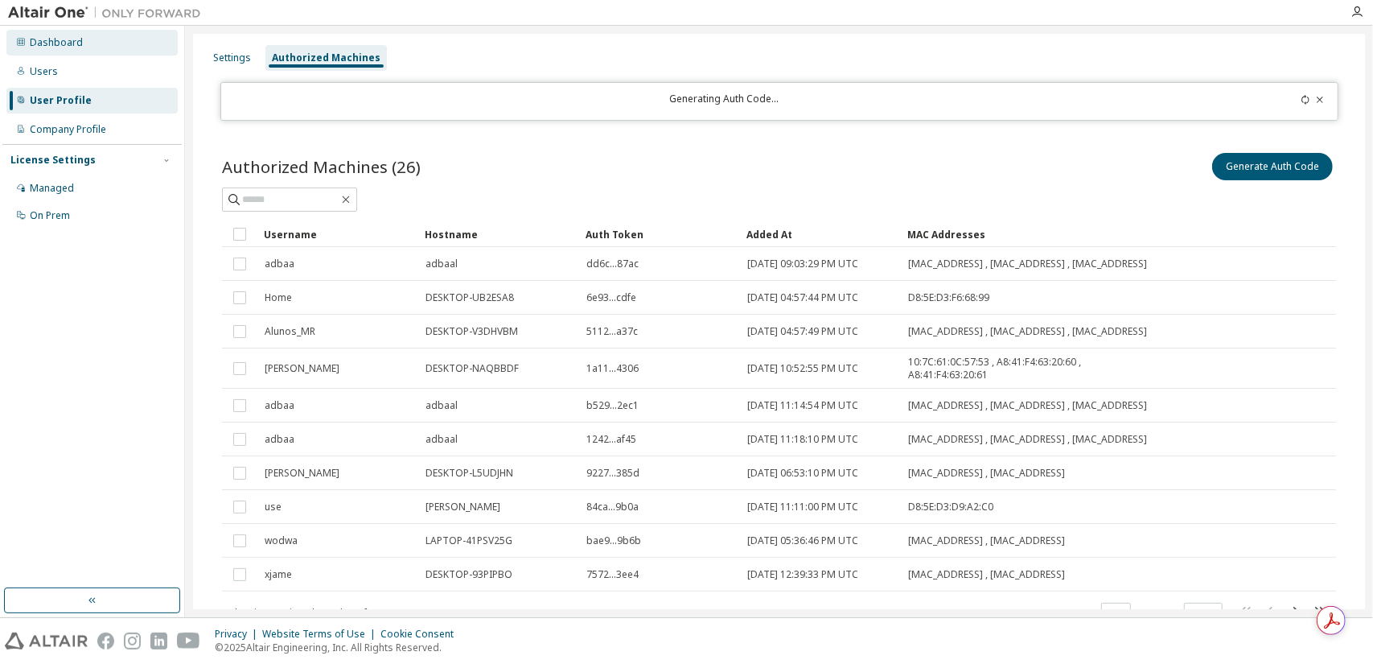 This screenshot has width=1373, height=664. Describe the element at coordinates (611, 298) in the screenshot. I see `span: 6e93...cdfe` at that location.